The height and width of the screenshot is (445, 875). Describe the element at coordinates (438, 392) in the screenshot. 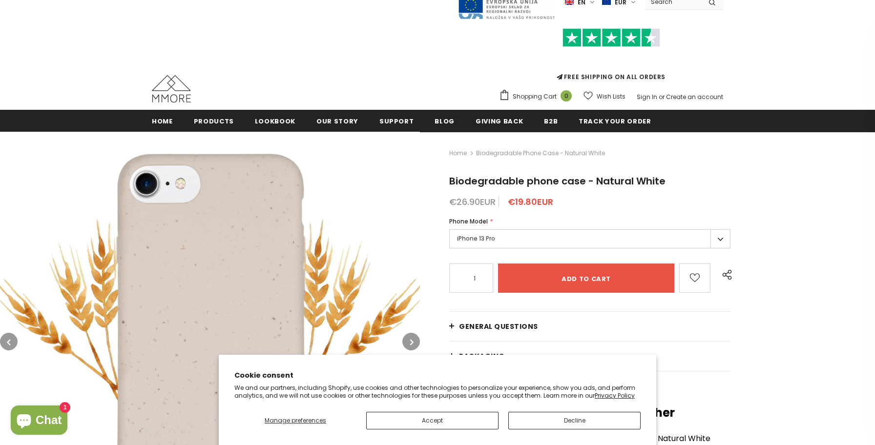

I see `p: We and our partners, including Shopify, use cookies and other technologies to personalize your ex...` at that location.